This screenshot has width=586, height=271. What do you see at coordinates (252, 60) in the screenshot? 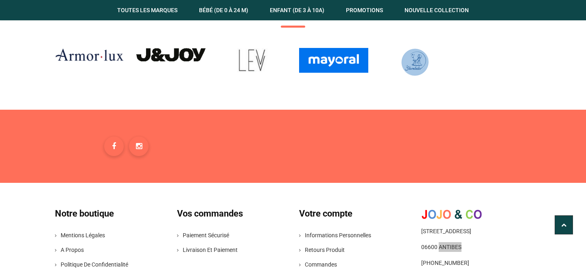
I see `img: LEVV` at bounding box center [252, 60].